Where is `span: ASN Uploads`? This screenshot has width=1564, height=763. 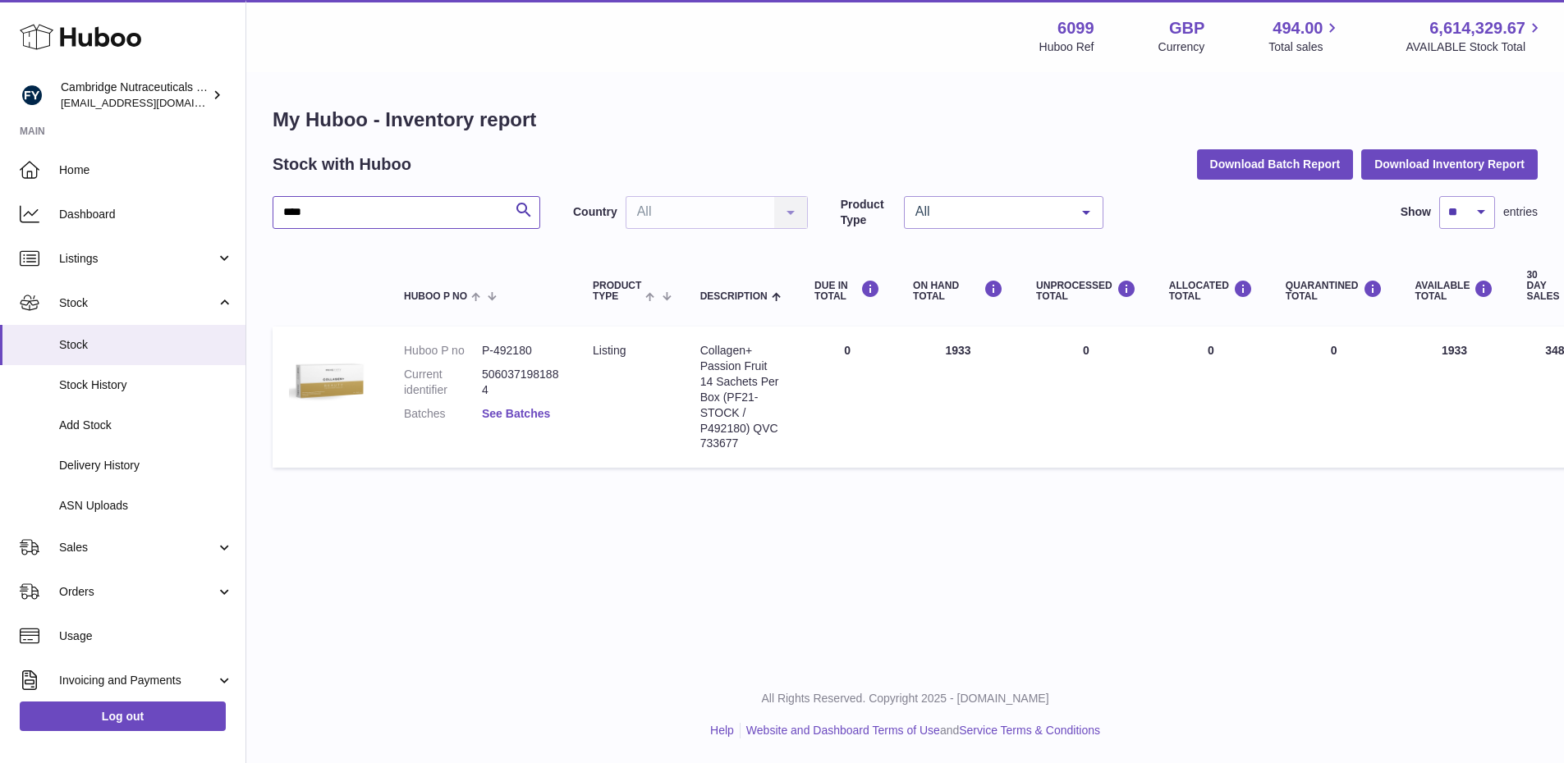
span: ASN Uploads is located at coordinates (146, 506).